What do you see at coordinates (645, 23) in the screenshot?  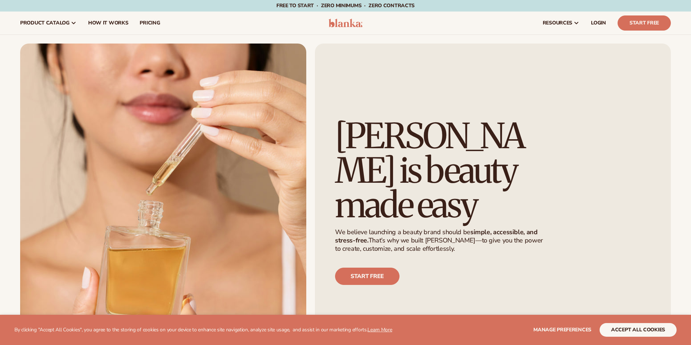 I see `a: Start Free` at bounding box center [645, 23].